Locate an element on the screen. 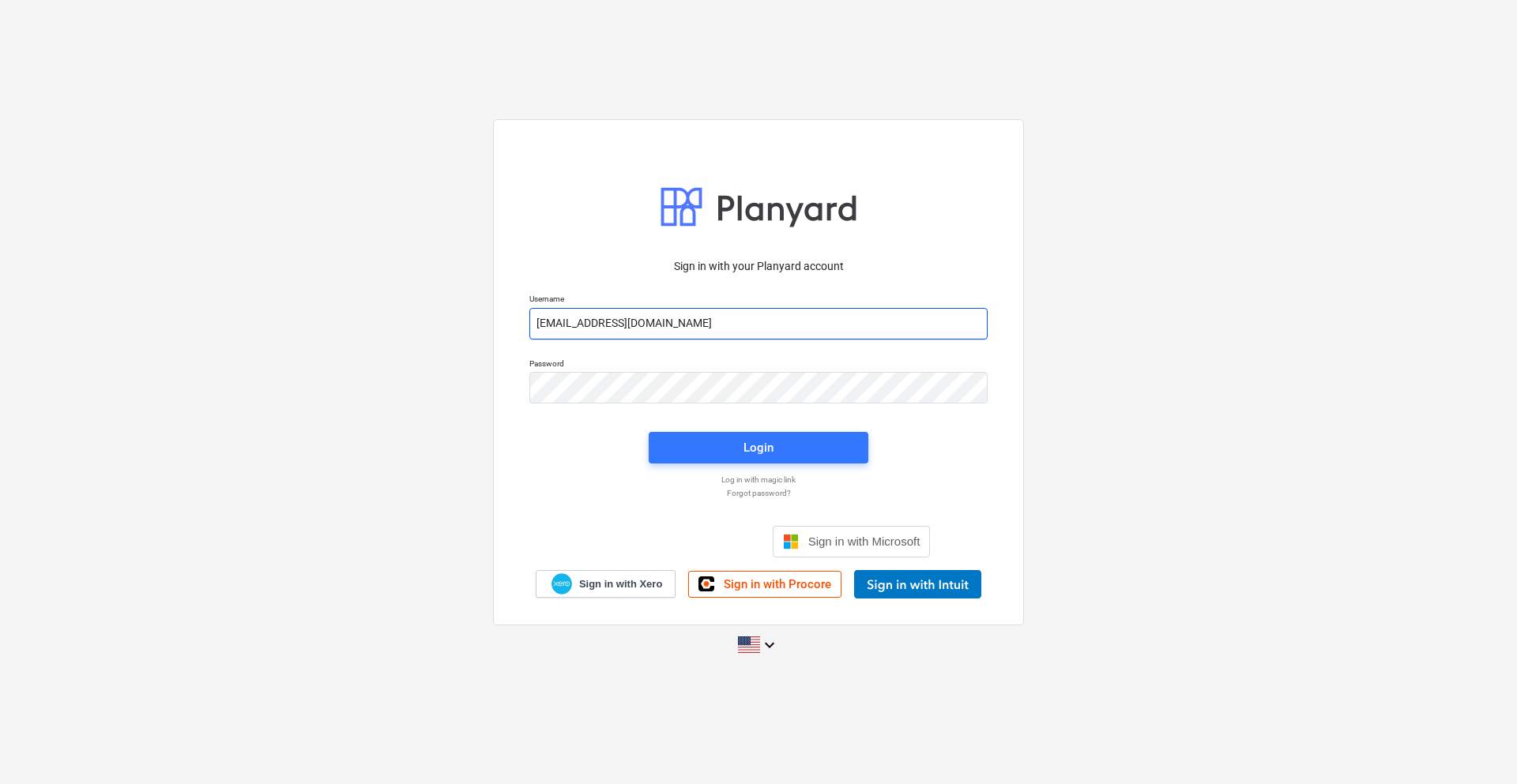 The image size is (1517, 784). img: Microsoft logo is located at coordinates (791, 542).